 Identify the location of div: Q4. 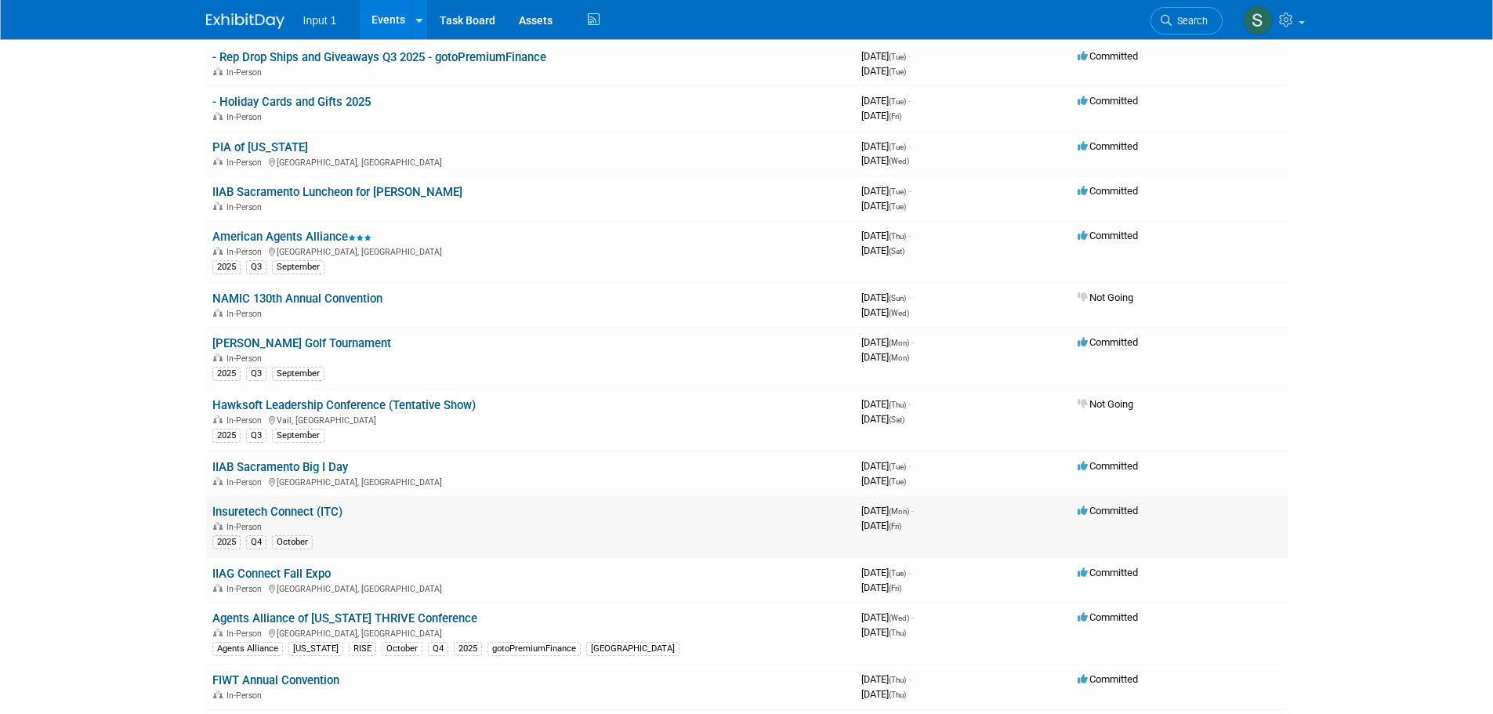
(256, 542).